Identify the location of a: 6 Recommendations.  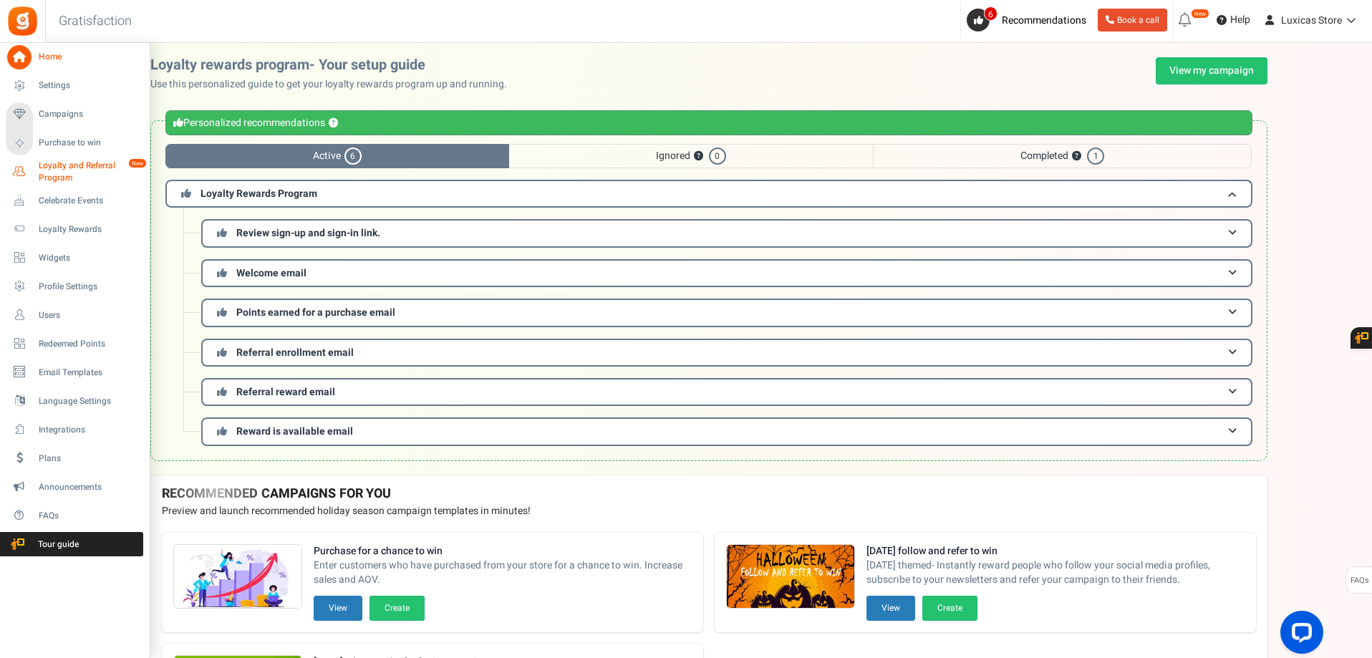
(1029, 20).